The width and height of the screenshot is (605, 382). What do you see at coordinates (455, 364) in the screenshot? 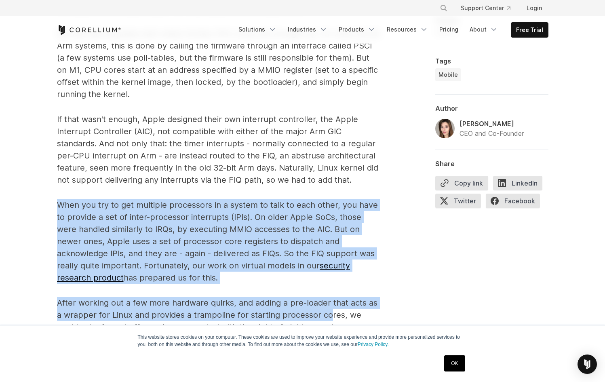
I see `a: OK` at bounding box center [455, 364].